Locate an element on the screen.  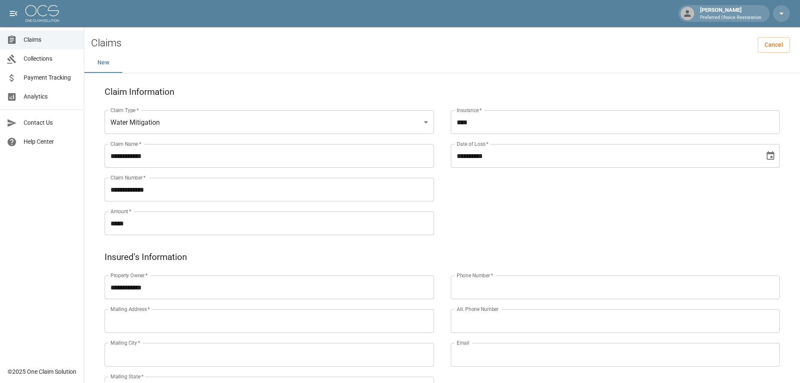
div: © 2025 One Claim Solution is located at coordinates (42, 372).